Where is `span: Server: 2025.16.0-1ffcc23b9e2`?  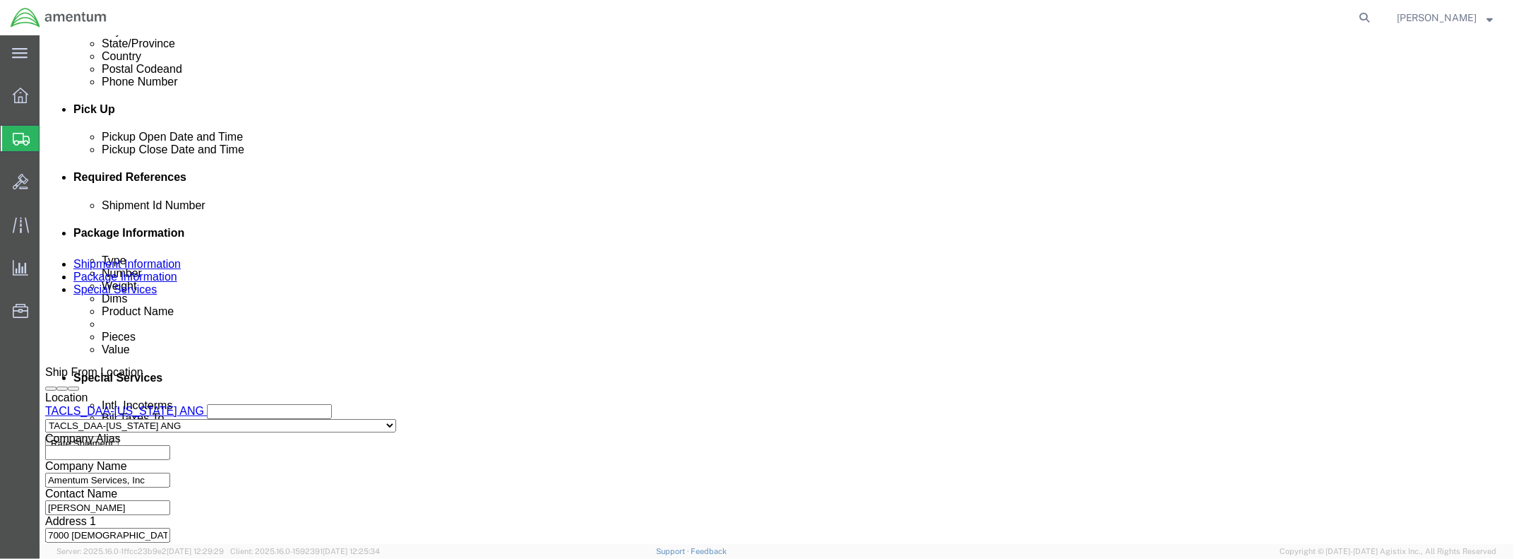
span: Server: 2025.16.0-1ffcc23b9e2 is located at coordinates (140, 551).